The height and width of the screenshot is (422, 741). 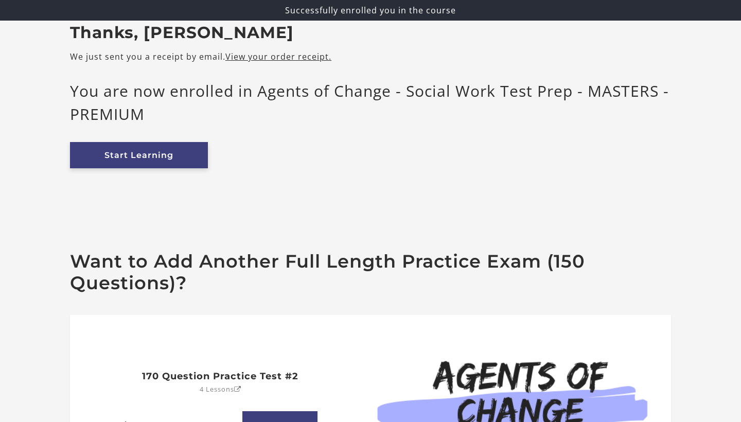 I want to click on p: You are now enrolled in Agents of Change - Social Work Test Prep - MASTERS - PREMIUM, so click(x=371, y=102).